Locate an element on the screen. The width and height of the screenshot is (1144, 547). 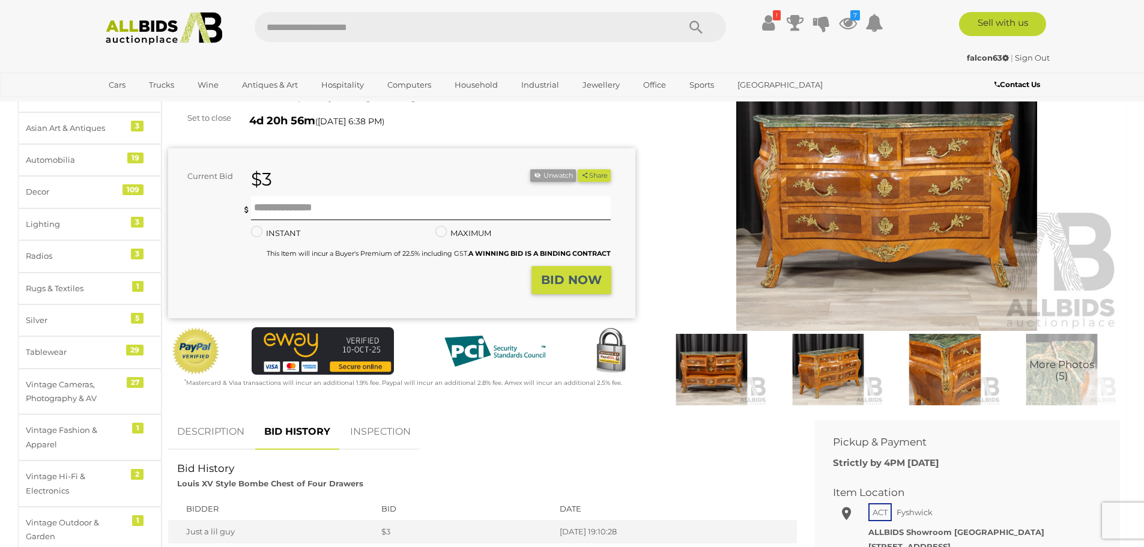
a: Vintage Hi-Fi & Electronics 2 is located at coordinates (89, 483).